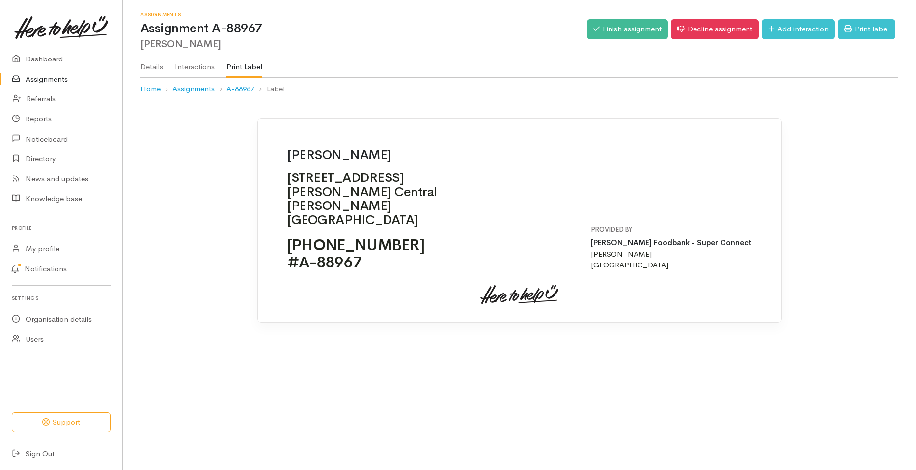  What do you see at coordinates (61, 422) in the screenshot?
I see `button: Support` at bounding box center [61, 422].